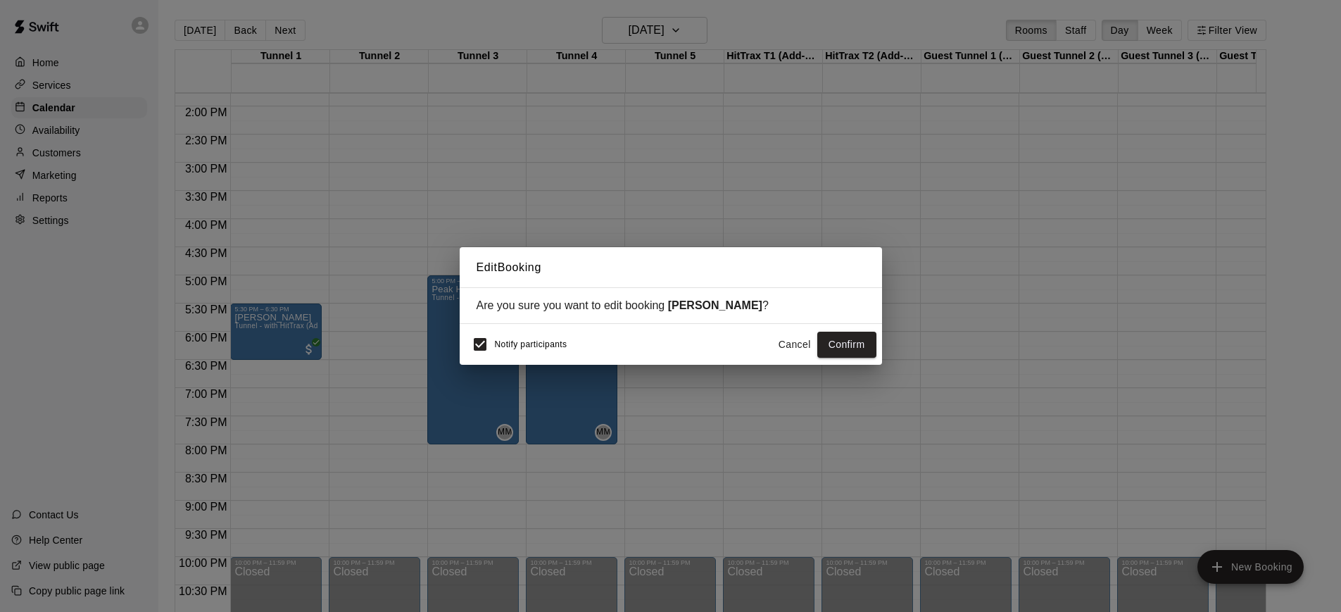  I want to click on button: Cancel, so click(795, 344).